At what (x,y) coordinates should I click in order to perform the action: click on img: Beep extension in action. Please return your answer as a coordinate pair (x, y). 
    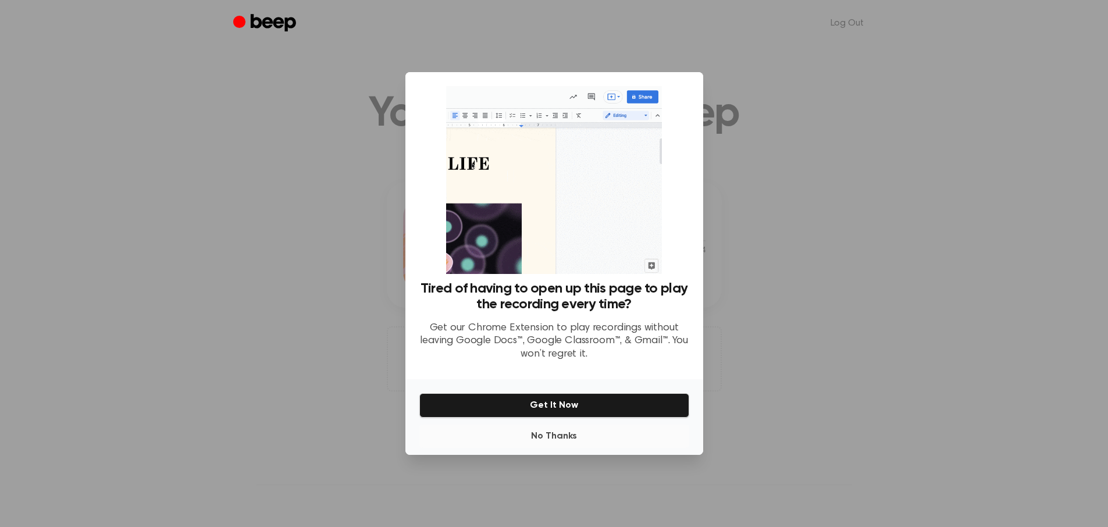
    Looking at the image, I should click on (554, 180).